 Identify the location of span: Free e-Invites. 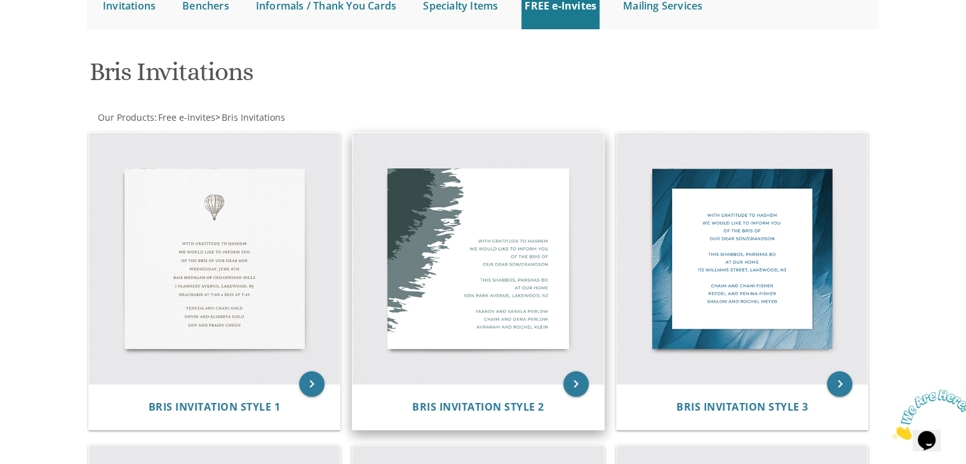
(187, 117).